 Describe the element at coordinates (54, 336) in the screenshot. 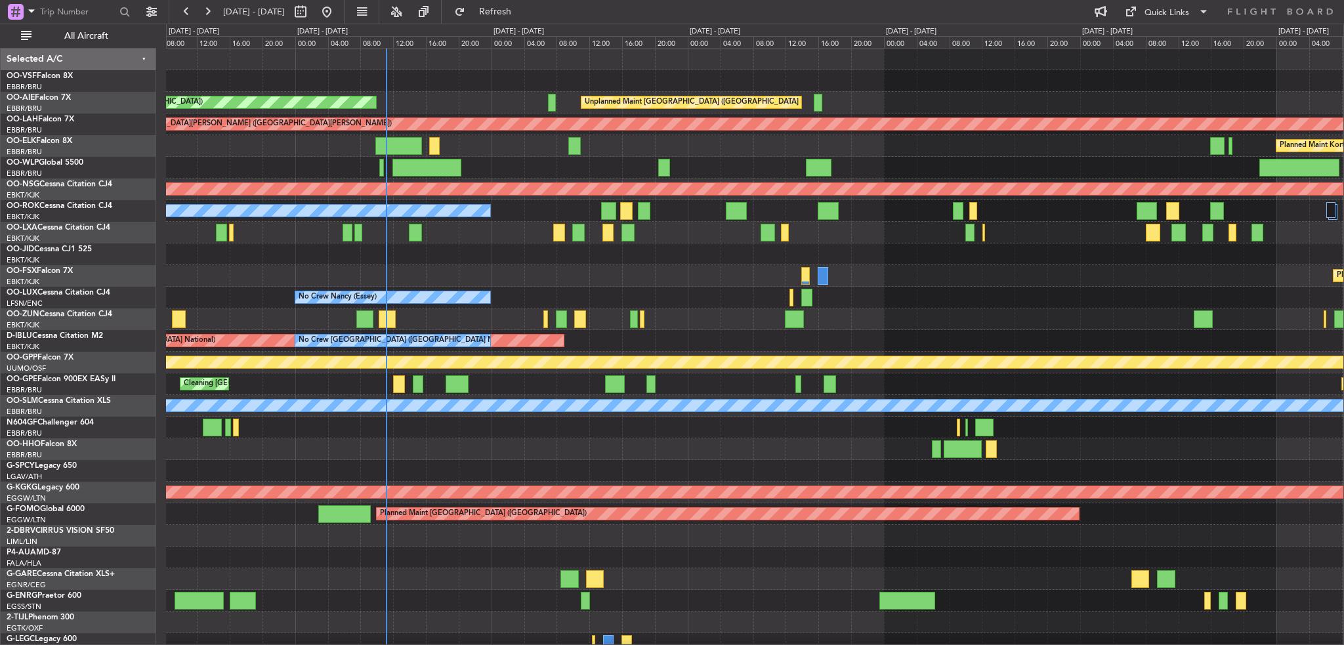

I see `a: D-IBLUCessna Citation M2` at that location.